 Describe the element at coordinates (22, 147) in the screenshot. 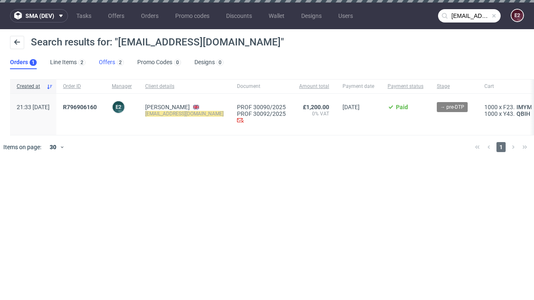

I see `span: Items on page:` at that location.